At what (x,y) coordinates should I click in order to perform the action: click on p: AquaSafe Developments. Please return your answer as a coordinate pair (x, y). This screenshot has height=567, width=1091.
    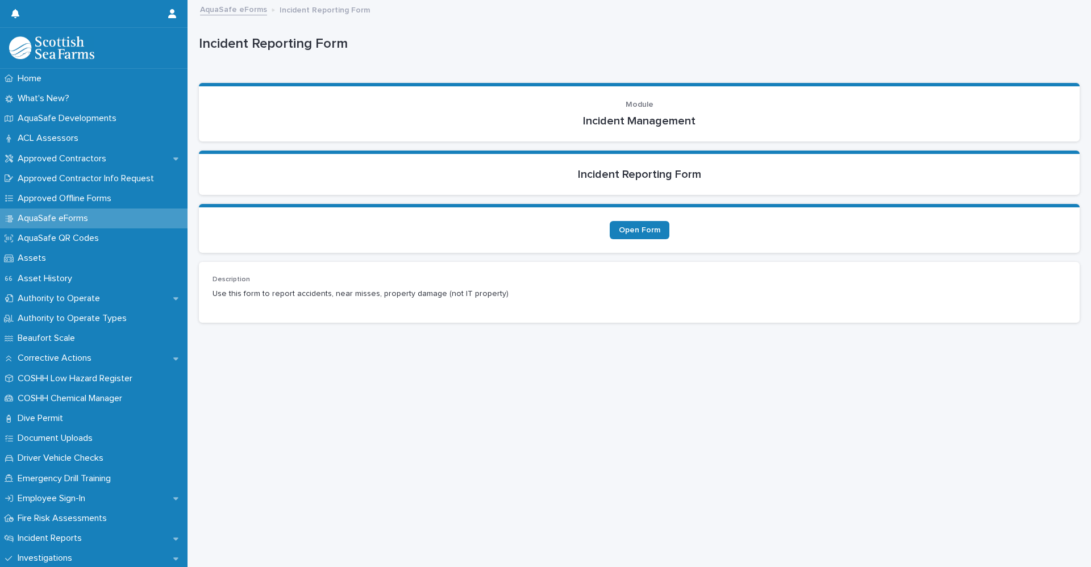
    Looking at the image, I should click on (69, 118).